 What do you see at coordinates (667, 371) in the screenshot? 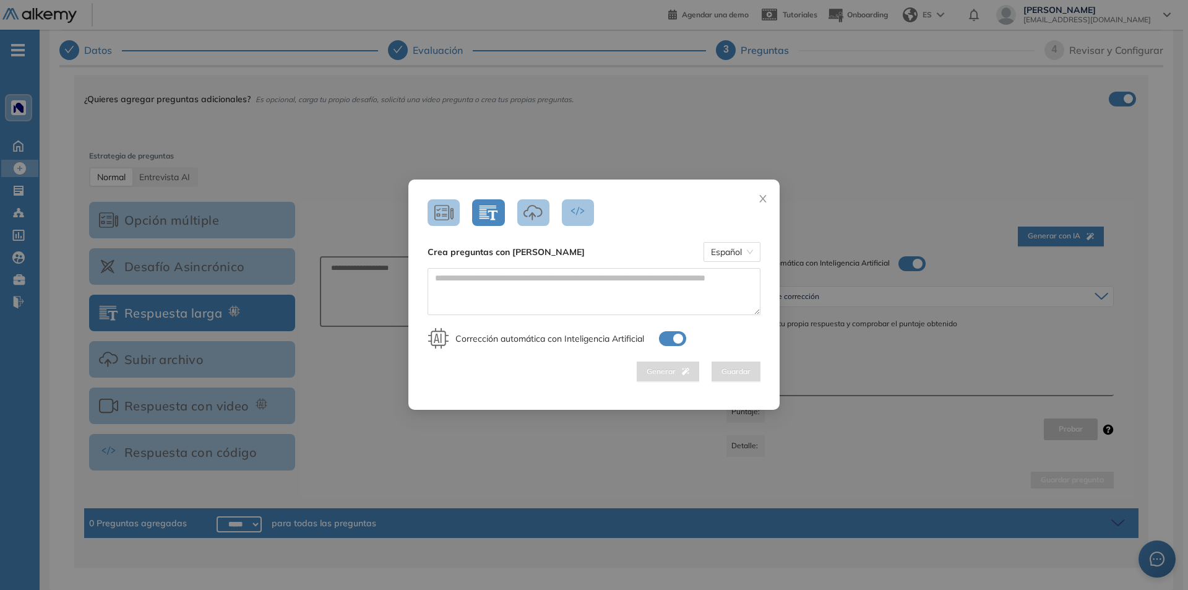
I see `span: Generar` at bounding box center [667, 371].